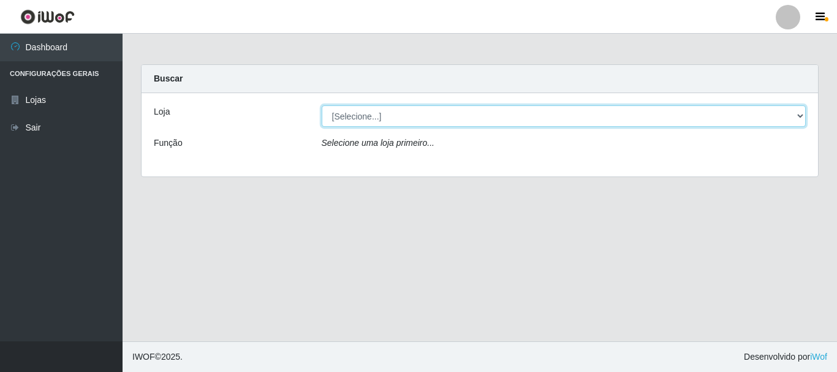  What do you see at coordinates (157, 357) in the screenshot?
I see `span: © 2025 .` at bounding box center [157, 357].